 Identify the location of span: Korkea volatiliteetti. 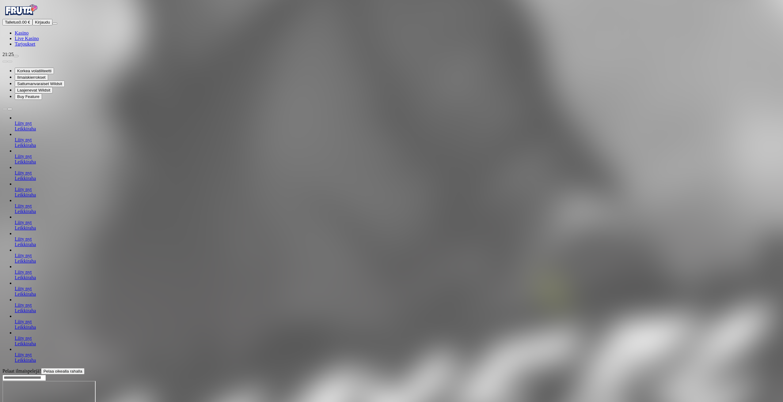
(34, 71).